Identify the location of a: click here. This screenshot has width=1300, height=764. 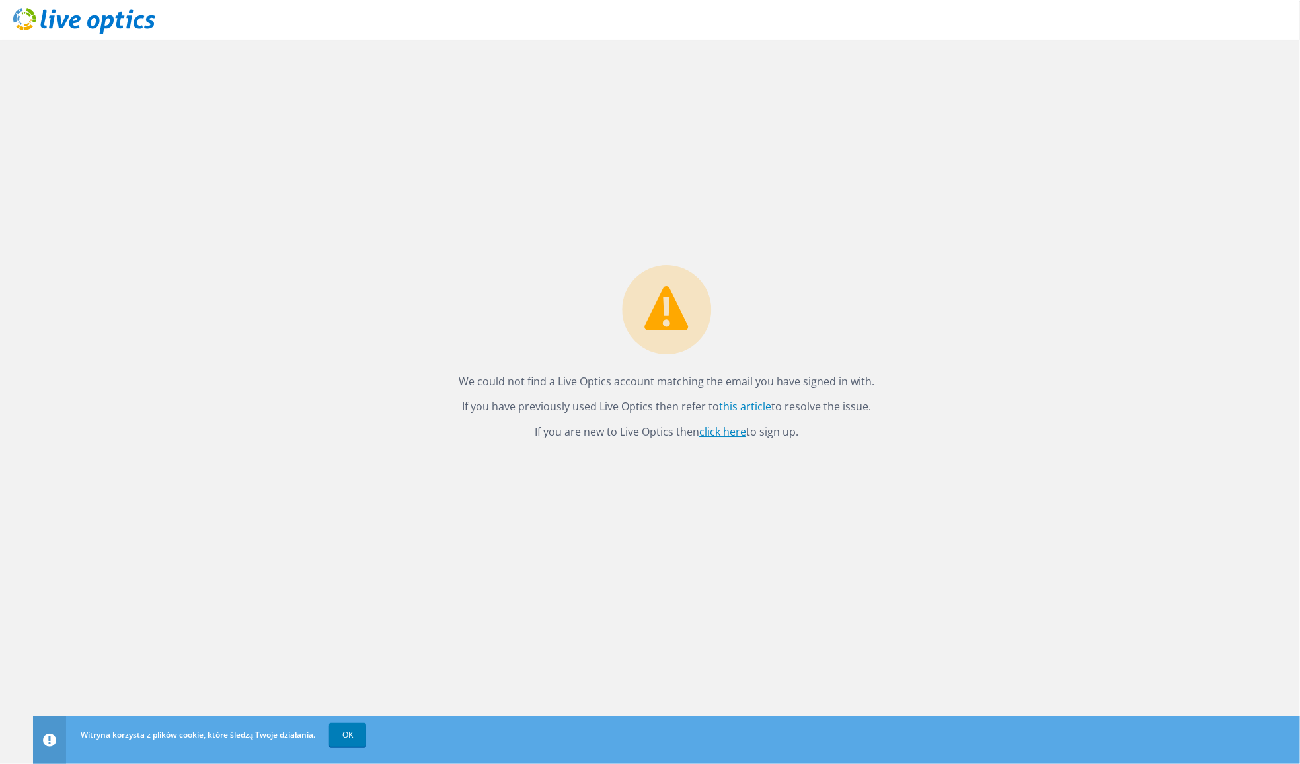
(723, 432).